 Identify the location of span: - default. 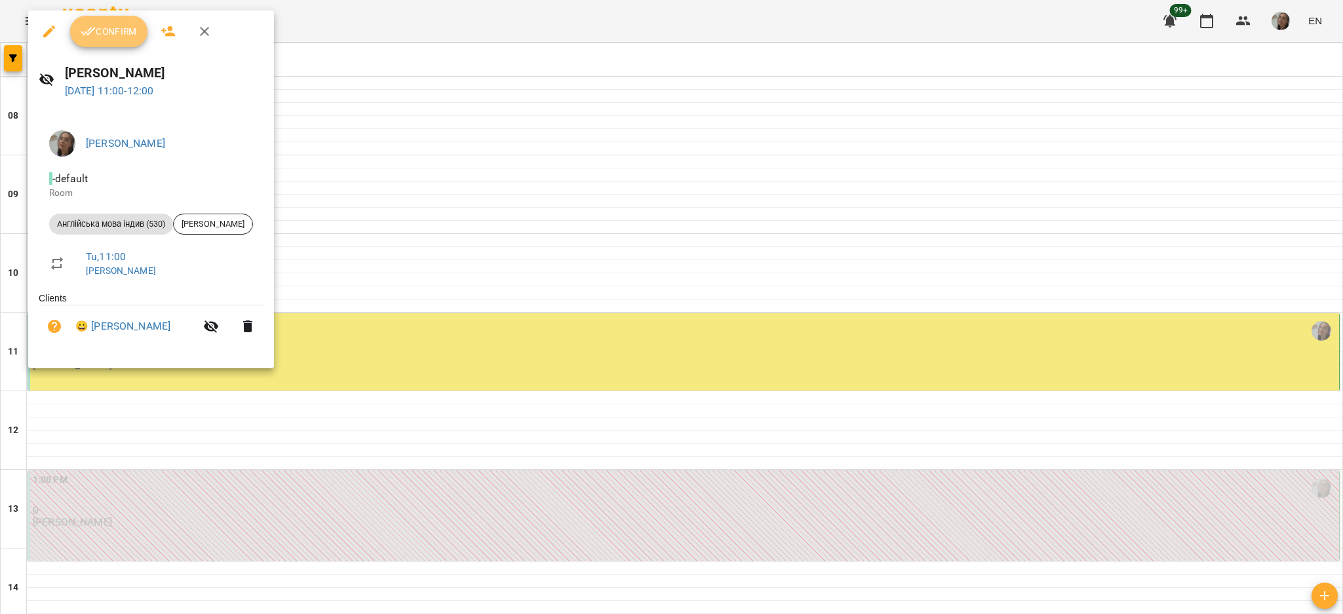
(69, 178).